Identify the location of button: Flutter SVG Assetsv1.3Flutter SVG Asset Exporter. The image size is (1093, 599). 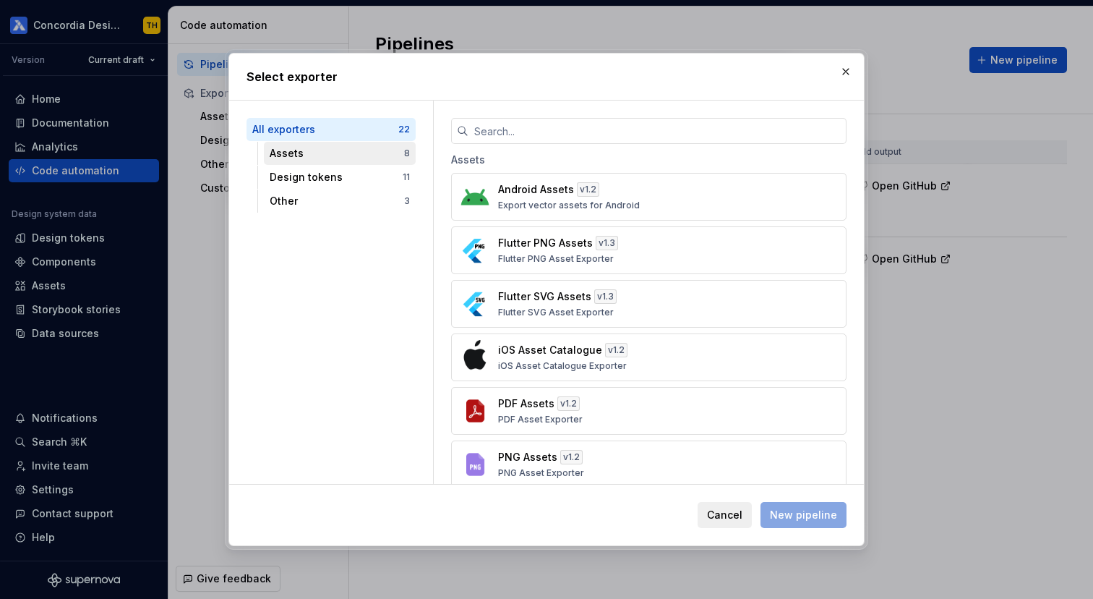
(649, 304).